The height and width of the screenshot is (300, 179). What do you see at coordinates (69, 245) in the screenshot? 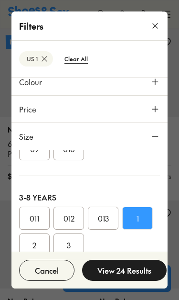
I see `button: 3` at bounding box center [69, 245].